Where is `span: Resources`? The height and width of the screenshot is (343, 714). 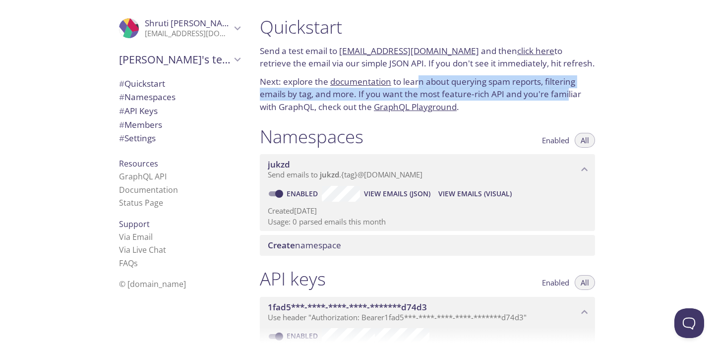
span: Resources is located at coordinates (138, 164).